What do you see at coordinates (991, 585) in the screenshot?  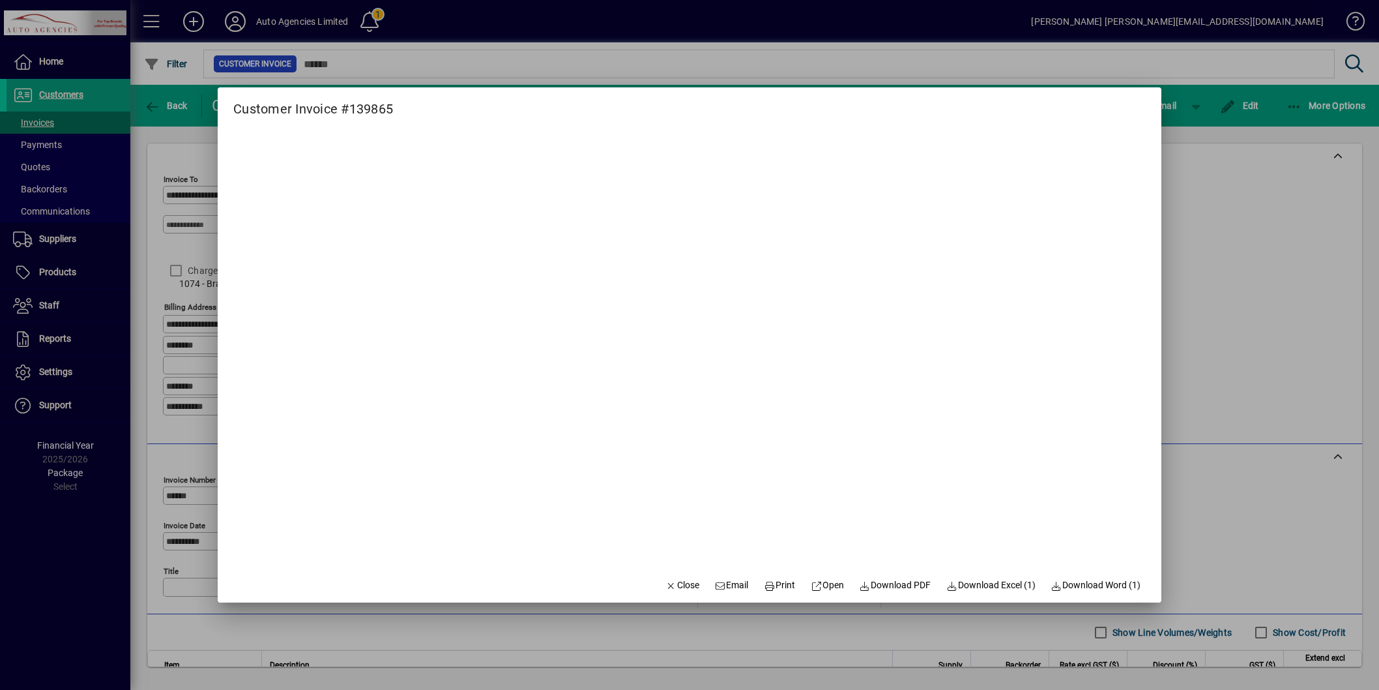 I see `button: Download Excel (1)` at bounding box center [991, 585].